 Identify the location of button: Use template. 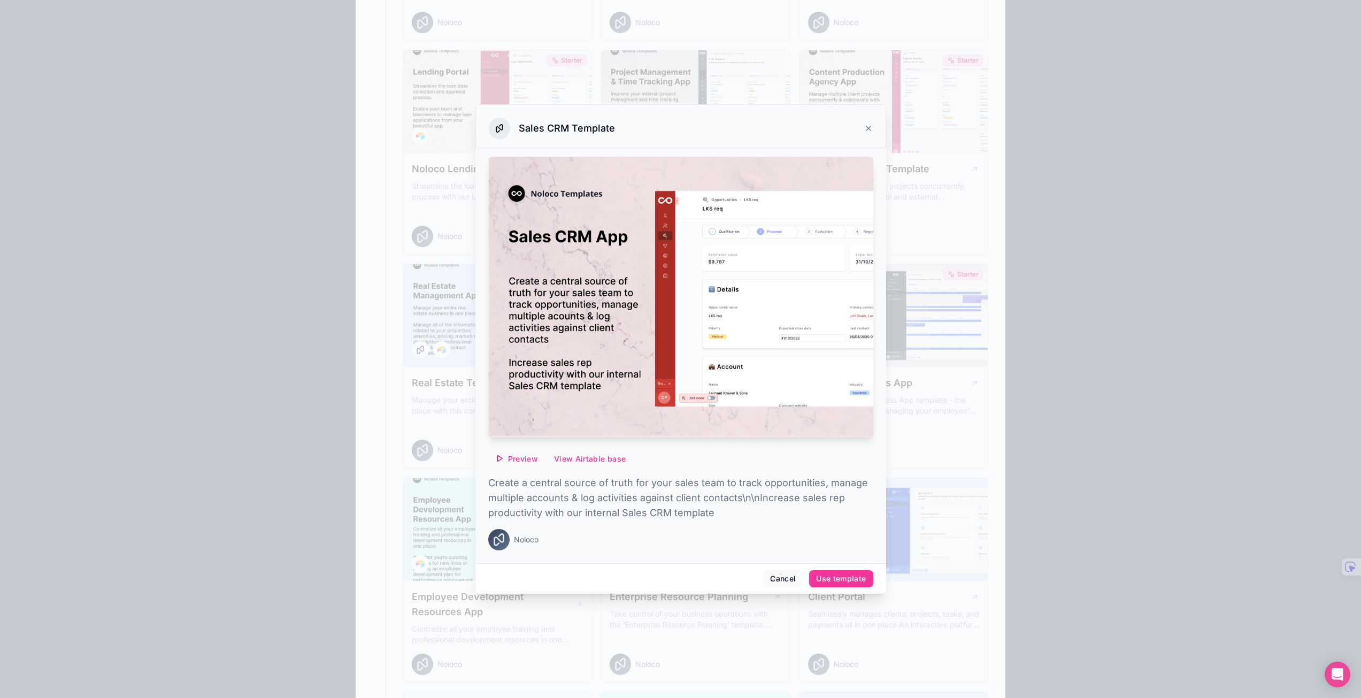
(841, 579).